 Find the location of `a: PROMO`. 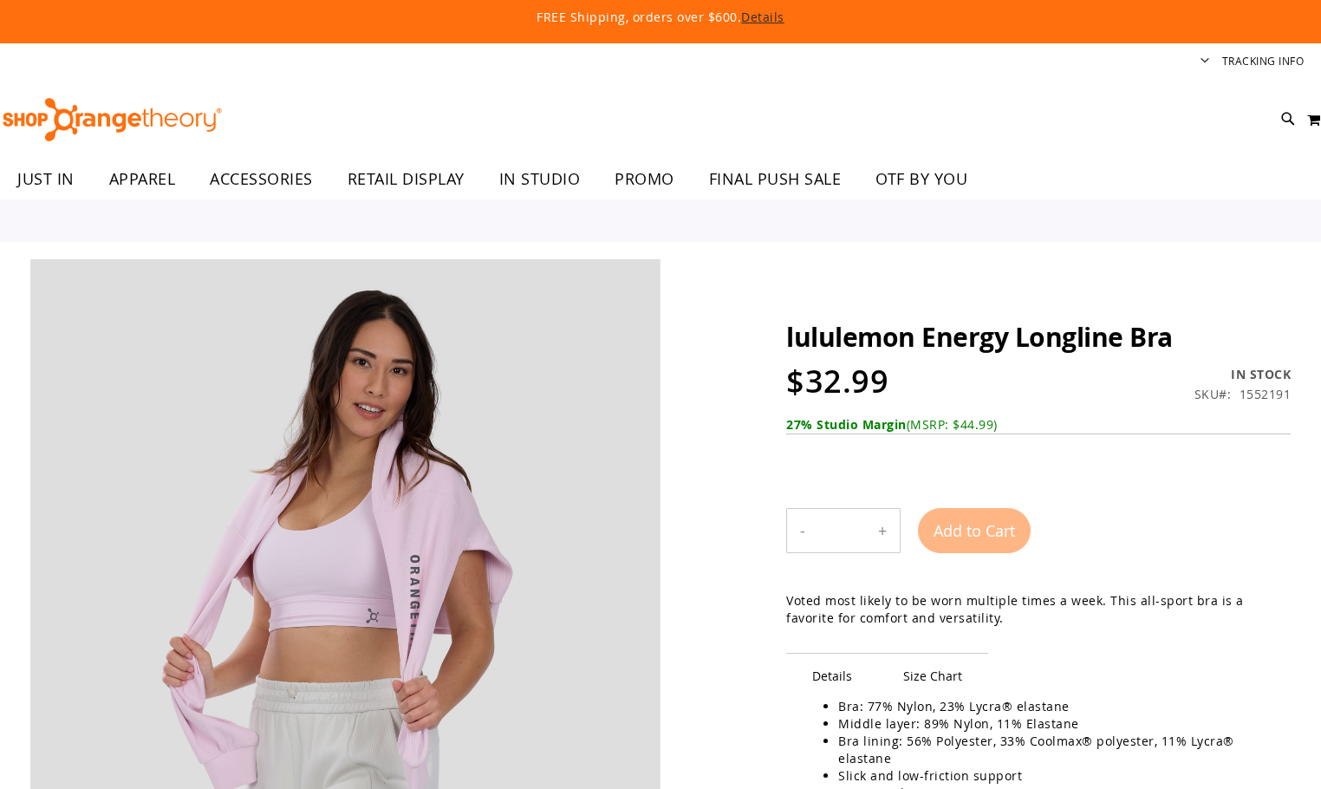

a: PROMO is located at coordinates (644, 179).